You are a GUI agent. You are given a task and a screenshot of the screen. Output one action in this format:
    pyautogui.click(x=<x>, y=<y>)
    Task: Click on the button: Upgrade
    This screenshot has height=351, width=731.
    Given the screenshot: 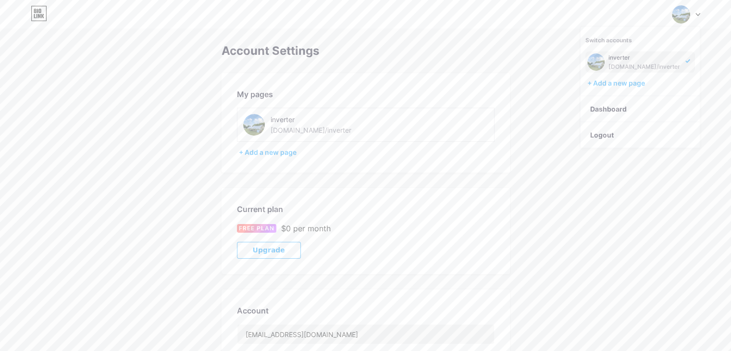 What is the action you would take?
    pyautogui.click(x=269, y=250)
    